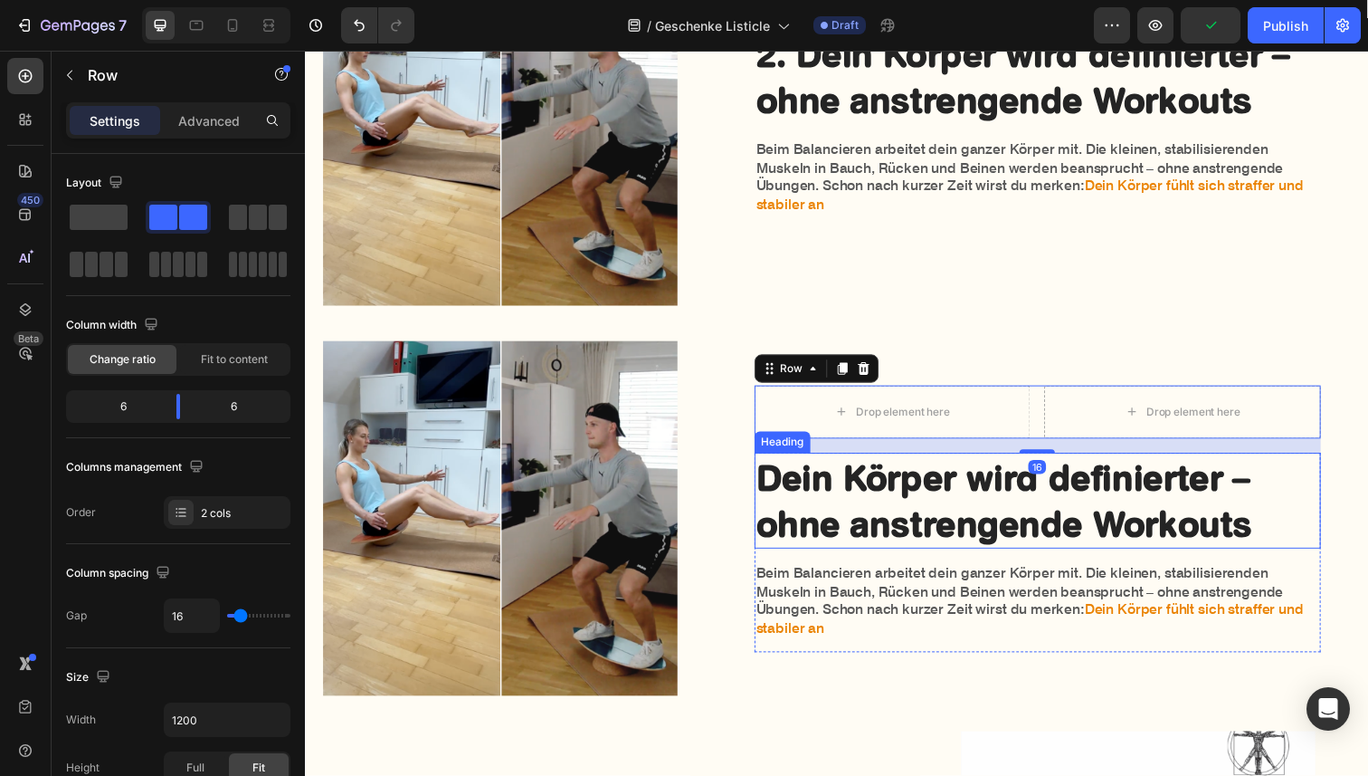 This screenshot has height=776, width=1368. Describe the element at coordinates (234, 359) in the screenshot. I see `span: Fit to content` at that location.